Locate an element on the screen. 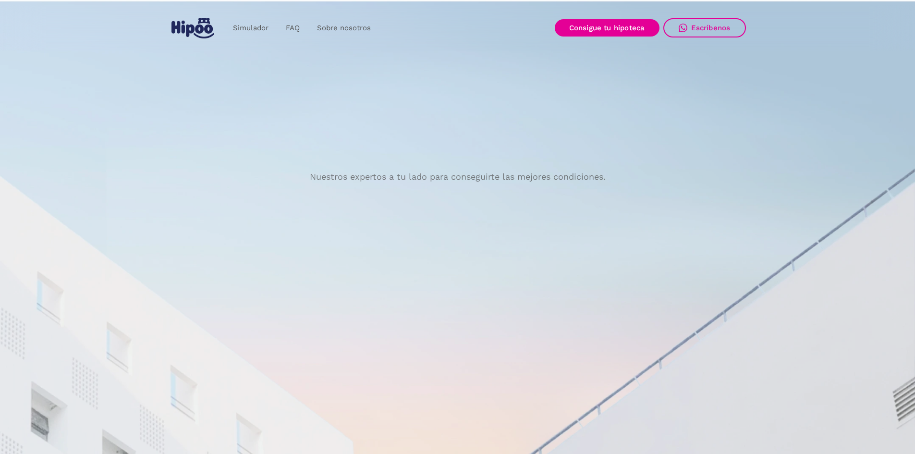  a: Sobre nosotros is located at coordinates (344, 28).